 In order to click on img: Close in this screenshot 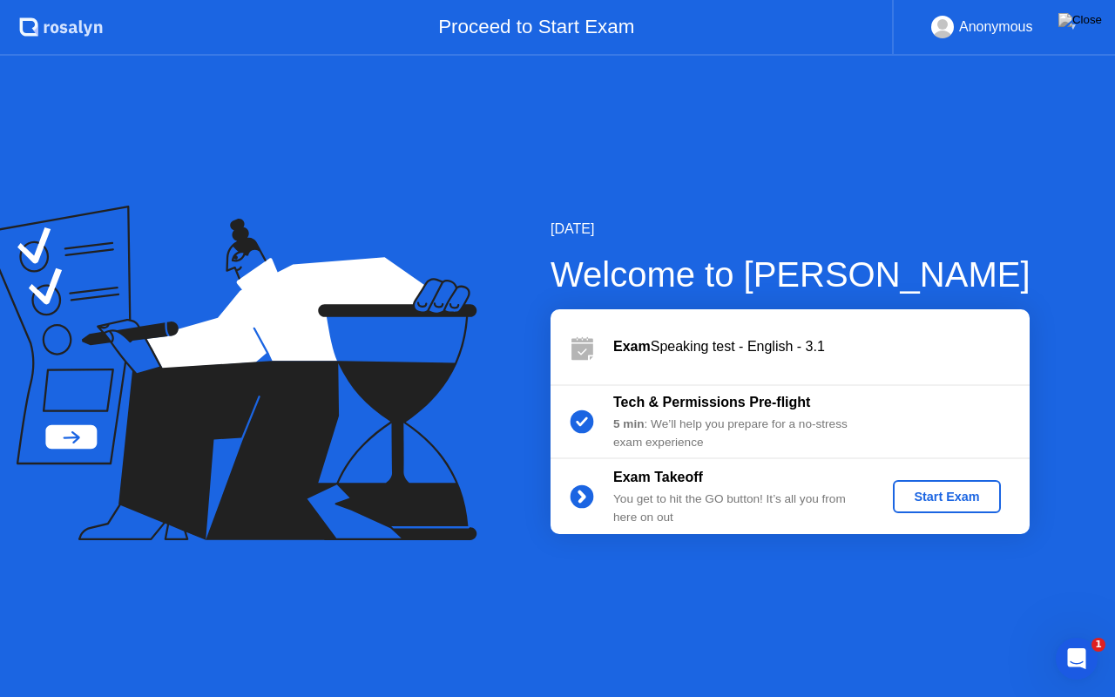, I will do `click(1080, 20)`.